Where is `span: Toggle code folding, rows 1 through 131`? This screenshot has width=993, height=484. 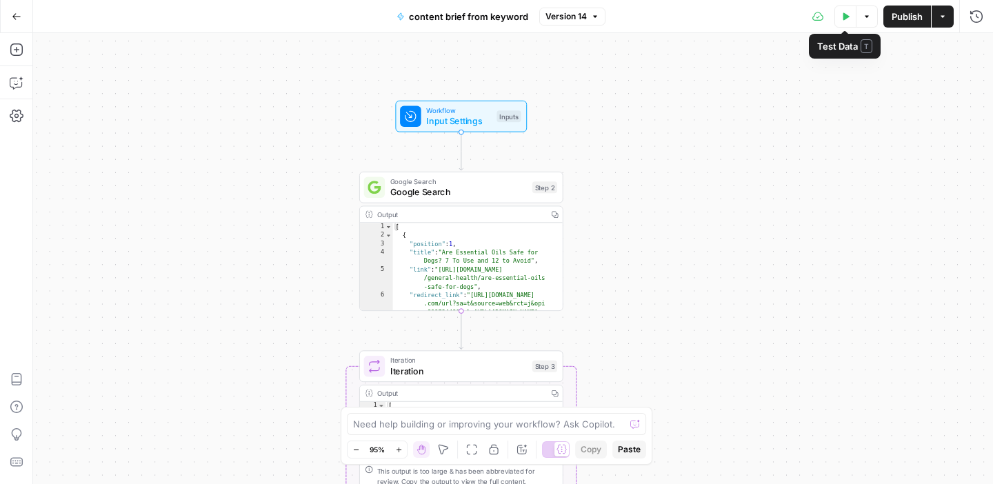
span: Toggle code folding, rows 1 through 131 is located at coordinates (388, 227).